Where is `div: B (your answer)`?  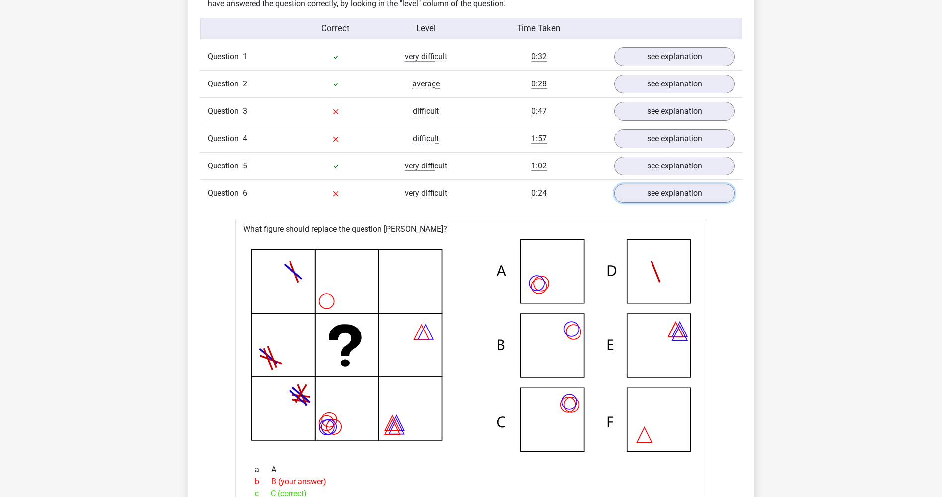
div: B (your answer) is located at coordinates (471, 481).